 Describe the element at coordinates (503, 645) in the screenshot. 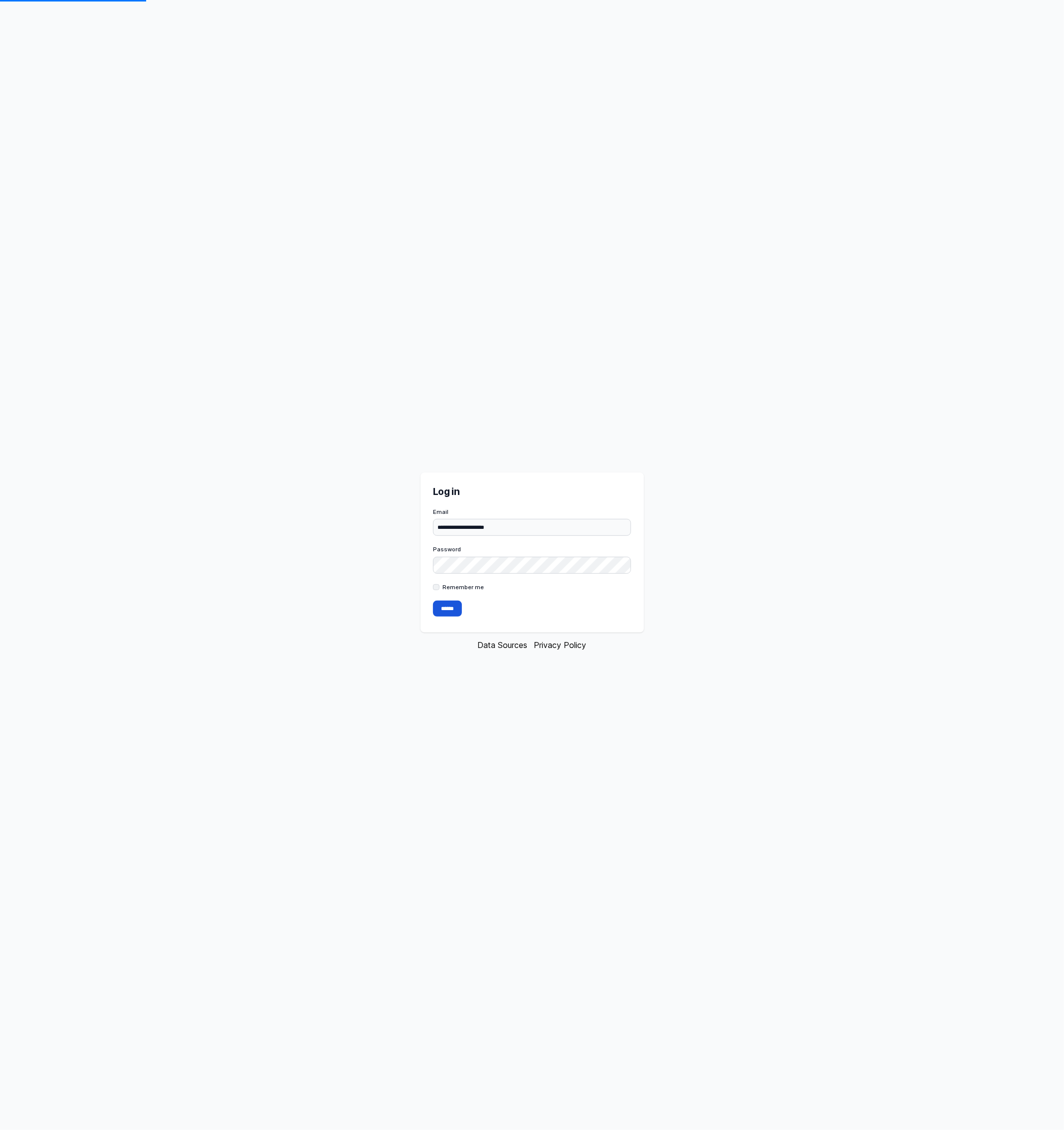

I see `a: Data Sources` at that location.